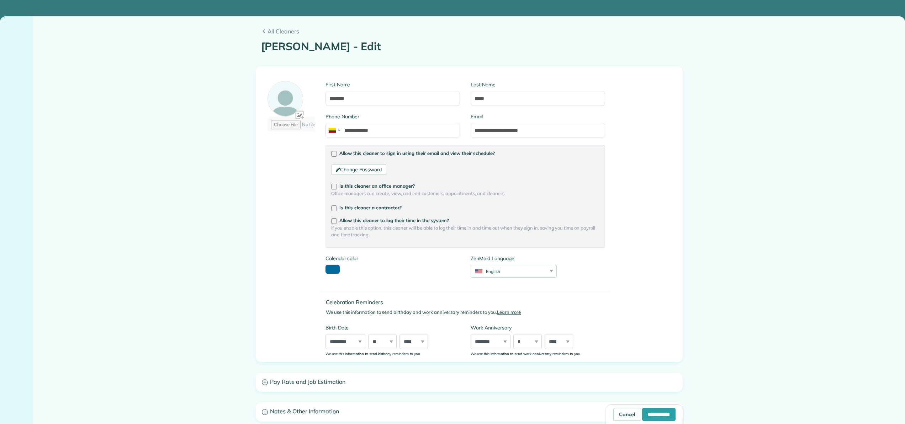 This screenshot has width=905, height=424. I want to click on label: Work Anniversary, so click(538, 328).